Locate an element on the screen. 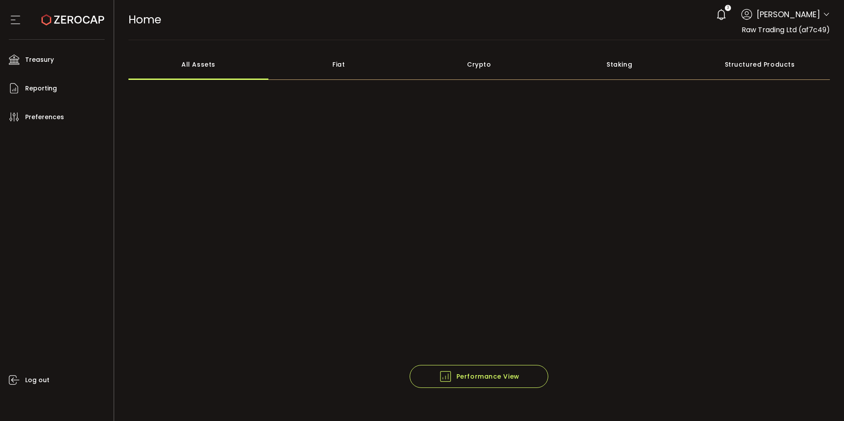  div: Fiat is located at coordinates (338, 64).